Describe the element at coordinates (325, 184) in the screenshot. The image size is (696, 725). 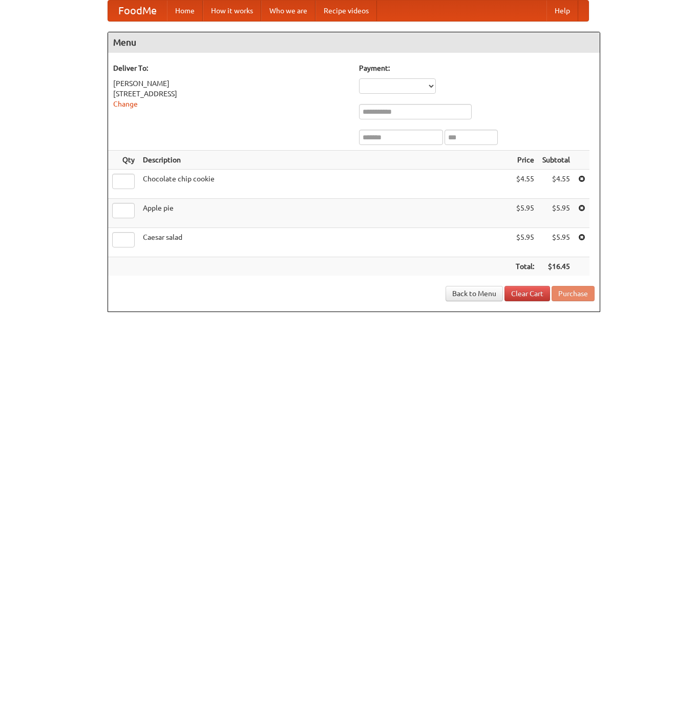
I see `td: Chocolate chip cookie` at that location.